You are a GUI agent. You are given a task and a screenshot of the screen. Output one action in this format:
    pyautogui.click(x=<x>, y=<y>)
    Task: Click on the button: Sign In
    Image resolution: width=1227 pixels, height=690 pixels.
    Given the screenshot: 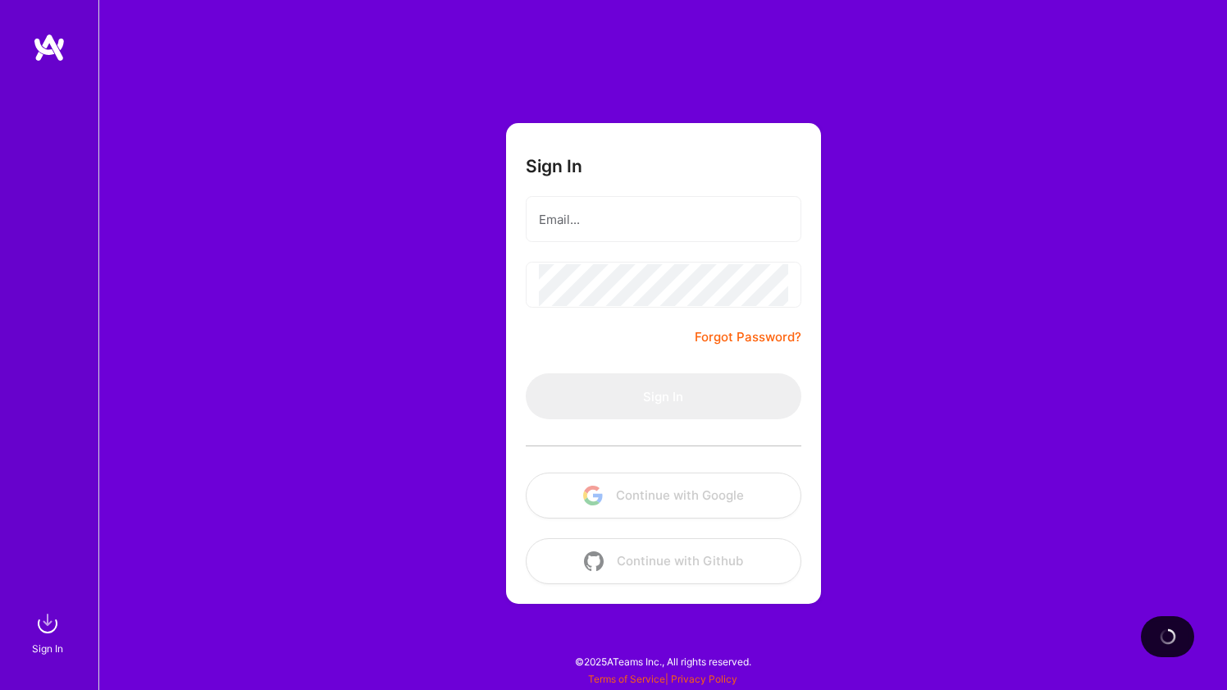 What is the action you would take?
    pyautogui.click(x=664, y=396)
    